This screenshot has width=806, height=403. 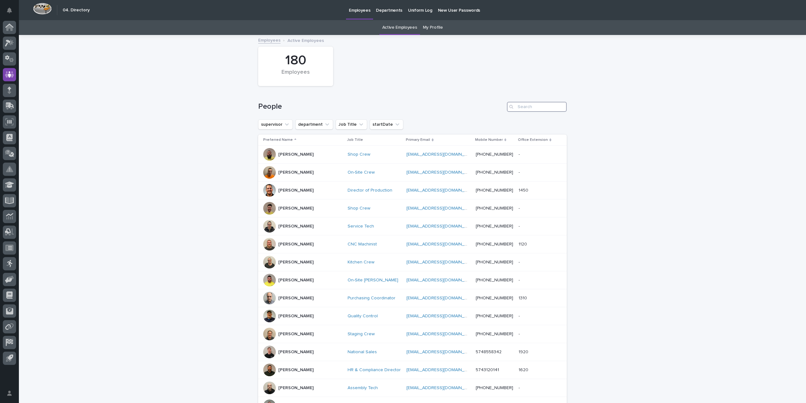 I want to click on a: 5743120141, so click(x=487, y=370).